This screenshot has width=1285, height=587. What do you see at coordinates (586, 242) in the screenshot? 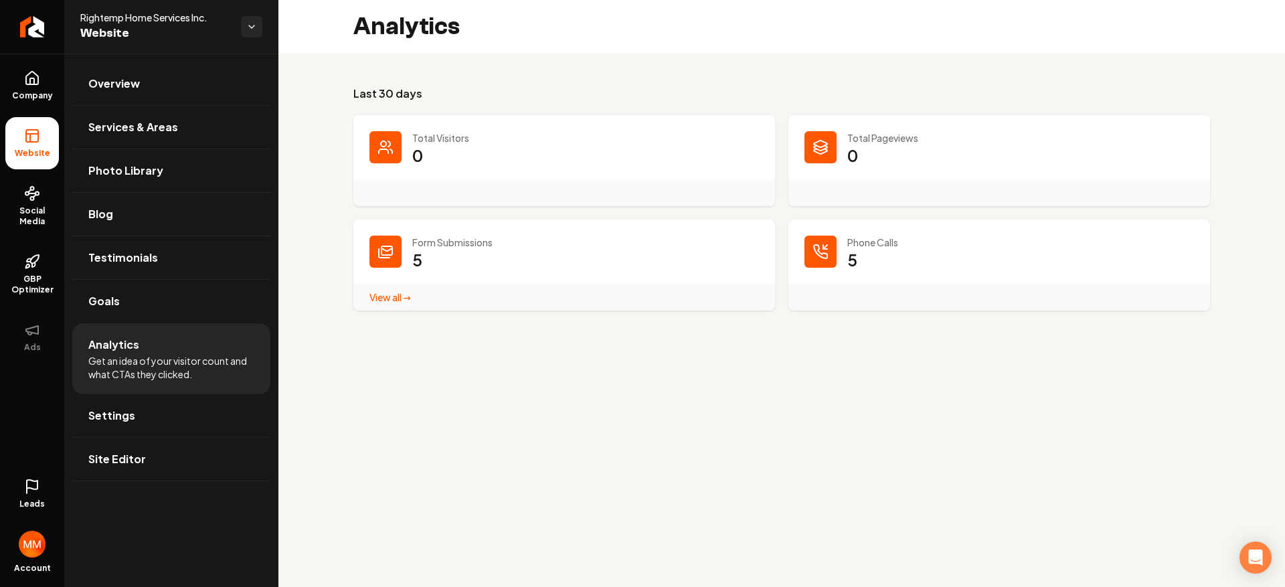
I see `p: Form Submissions` at bounding box center [586, 242].